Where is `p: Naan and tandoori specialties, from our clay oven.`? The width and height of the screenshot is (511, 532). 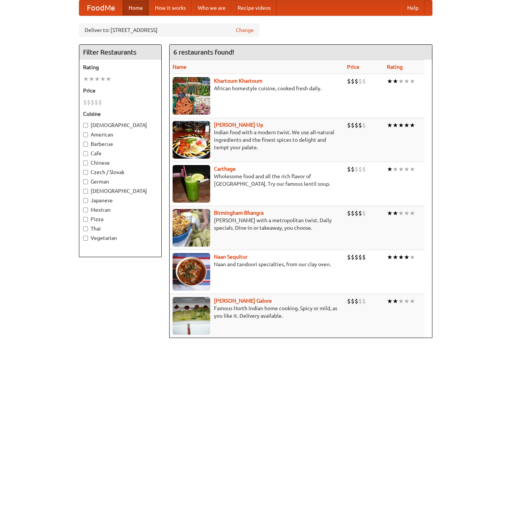 p: Naan and tandoori specialties, from our clay oven. is located at coordinates (257, 264).